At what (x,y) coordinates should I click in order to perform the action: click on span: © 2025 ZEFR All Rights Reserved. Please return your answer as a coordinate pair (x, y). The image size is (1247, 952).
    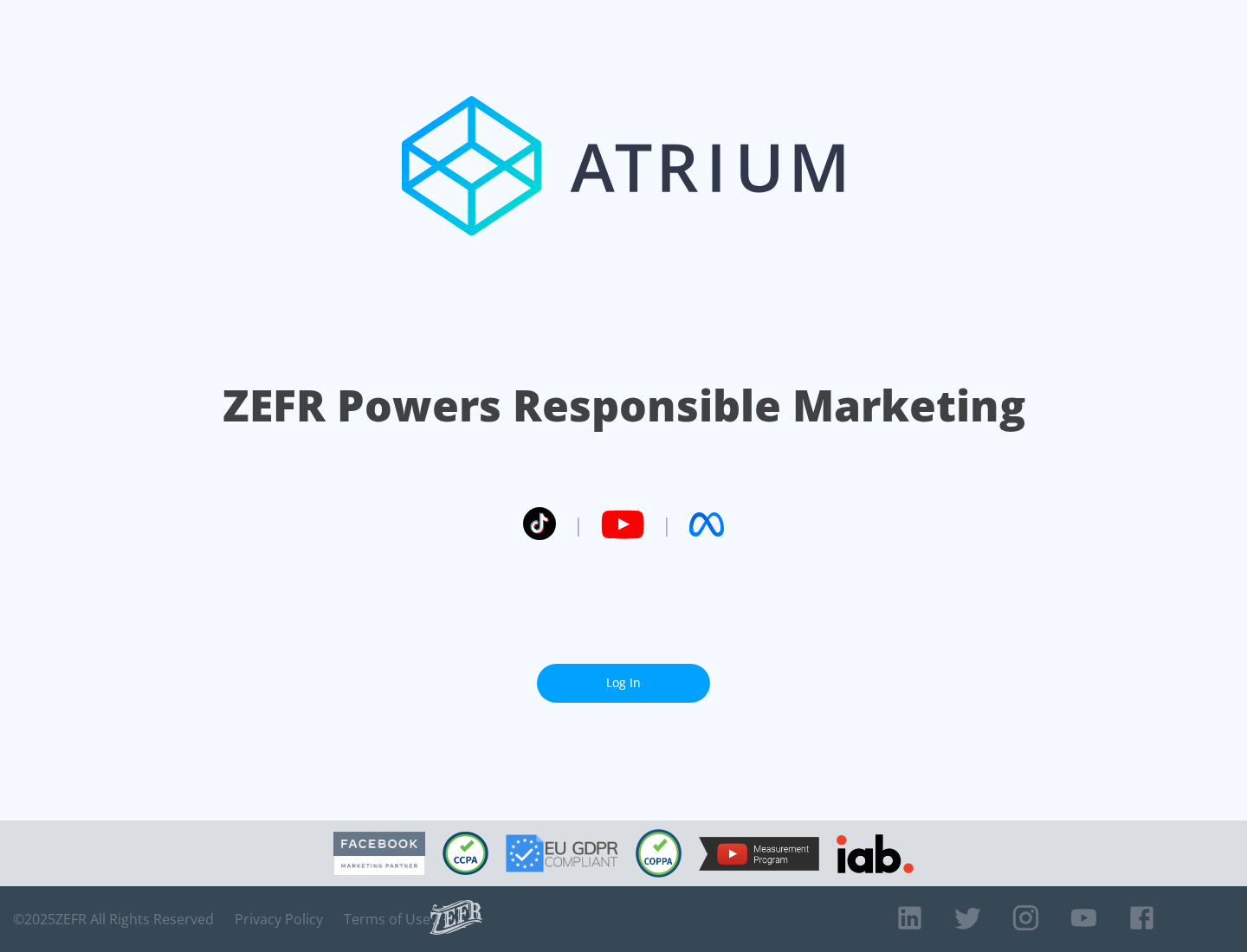
    Looking at the image, I should click on (113, 920).